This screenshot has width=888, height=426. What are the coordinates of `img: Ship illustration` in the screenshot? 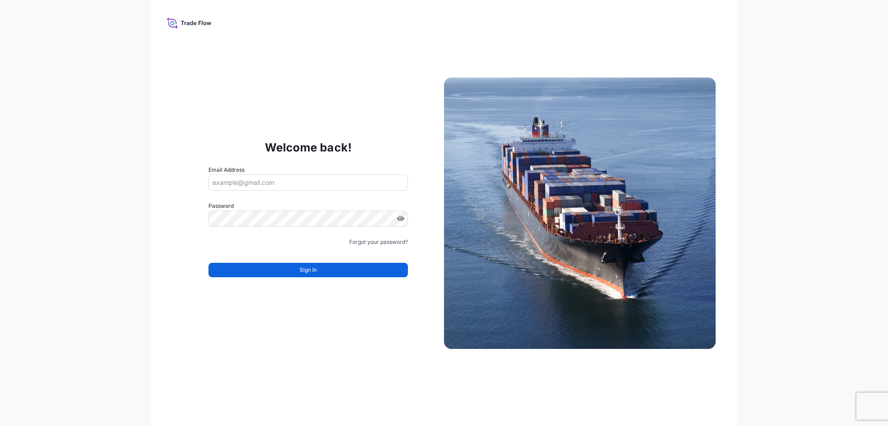 It's located at (580, 213).